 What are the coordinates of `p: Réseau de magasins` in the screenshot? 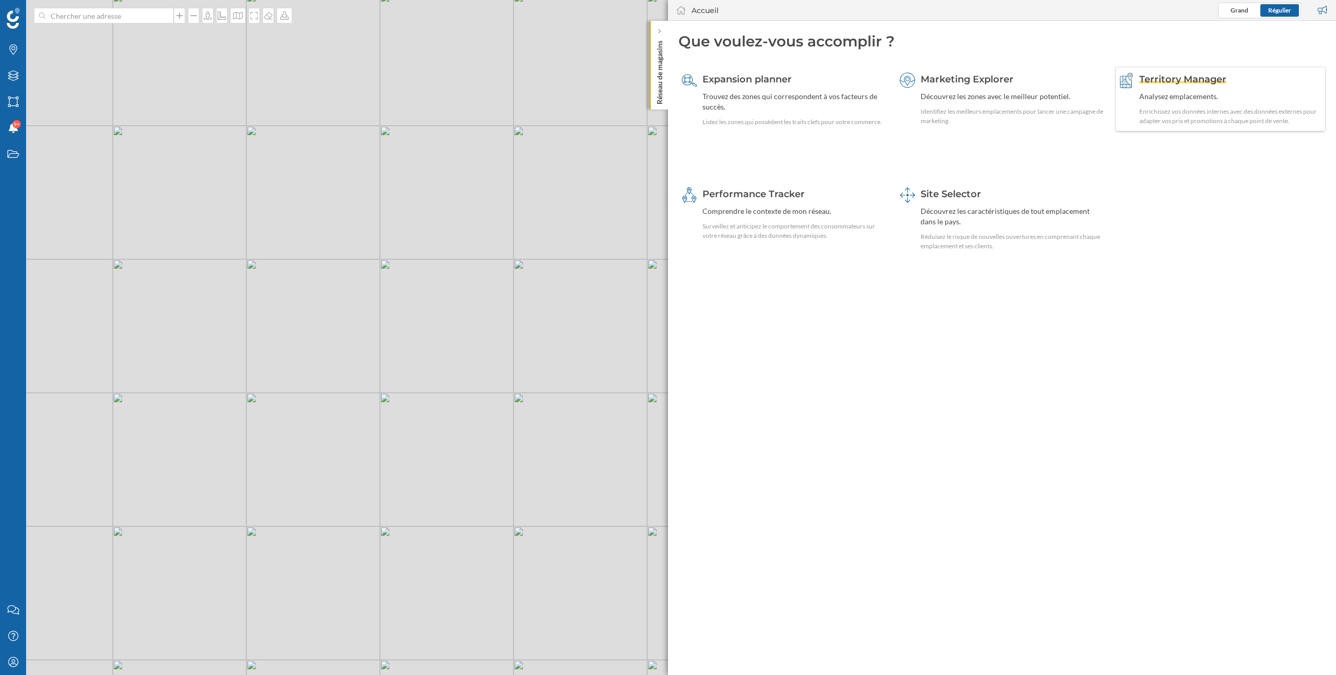 It's located at (660, 70).